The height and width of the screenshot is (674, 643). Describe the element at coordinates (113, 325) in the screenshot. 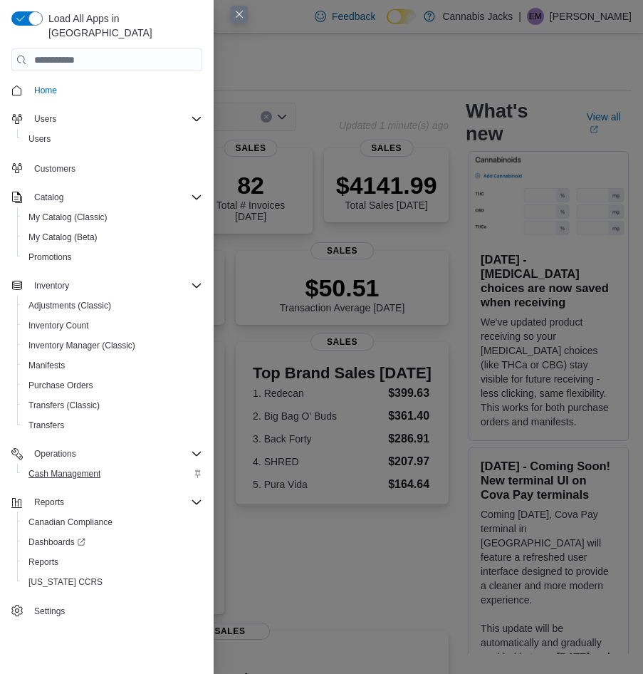

I see `button: Inventory Count` at that location.